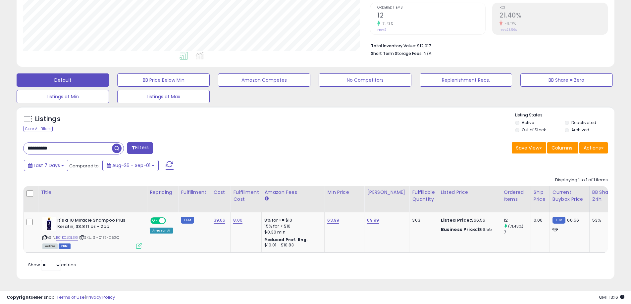  I want to click on span: Show: entries, so click(52, 265).